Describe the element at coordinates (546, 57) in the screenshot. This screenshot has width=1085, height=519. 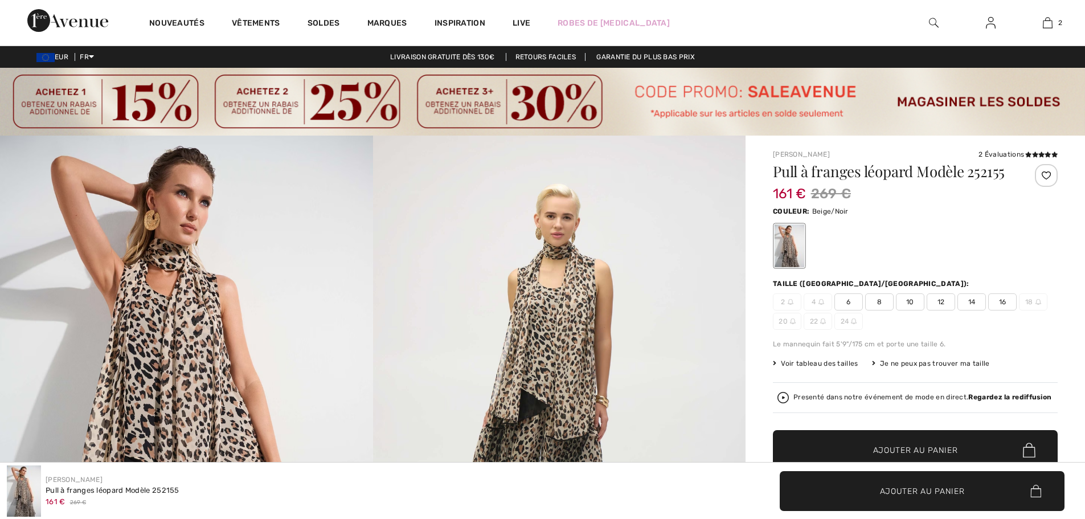
I see `a: Retours faciles` at that location.